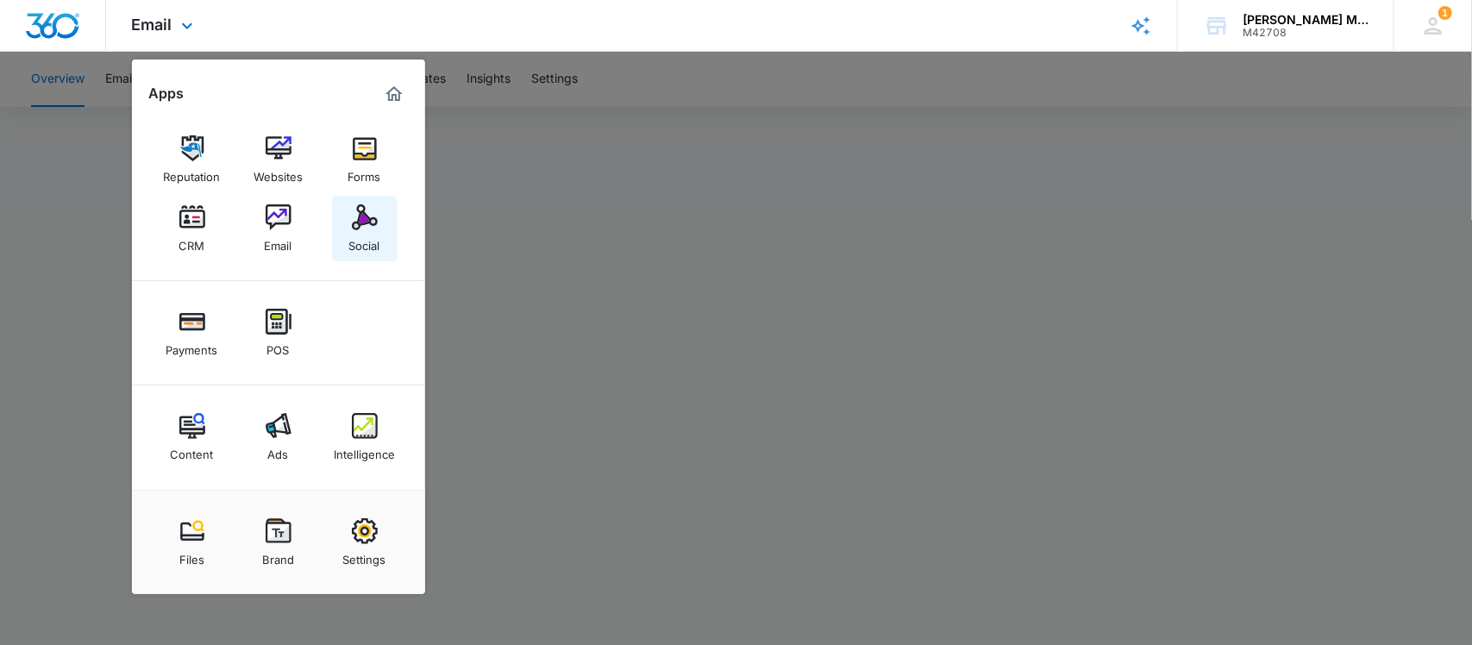 The width and height of the screenshot is (1472, 645). Describe the element at coordinates (191, 555) in the screenshot. I see `div: Files` at that location.